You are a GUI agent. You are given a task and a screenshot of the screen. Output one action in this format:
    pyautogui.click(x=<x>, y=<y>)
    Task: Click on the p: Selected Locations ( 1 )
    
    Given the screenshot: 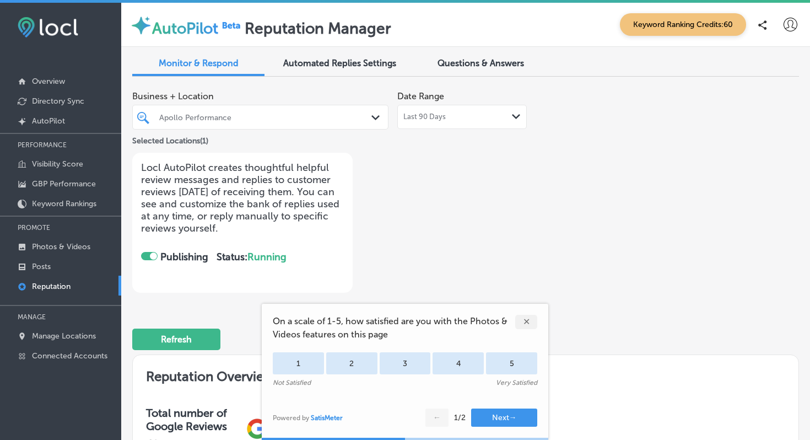 What is the action you would take?
    pyautogui.click(x=170, y=138)
    